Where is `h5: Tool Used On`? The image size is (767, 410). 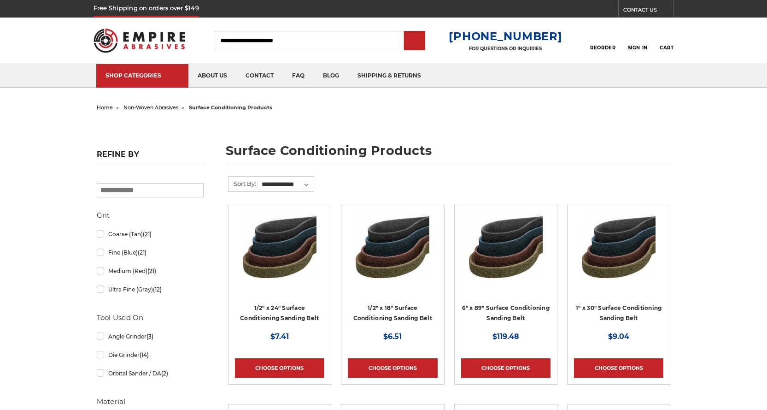 h5: Tool Used On is located at coordinates (150, 318).